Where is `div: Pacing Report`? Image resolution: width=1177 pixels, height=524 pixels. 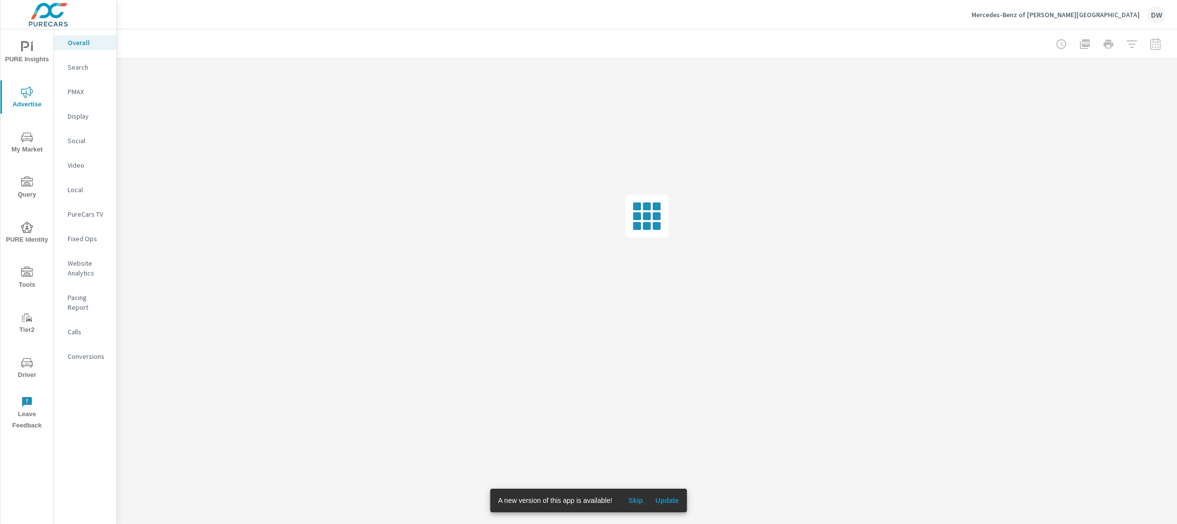 div: Pacing Report is located at coordinates (85, 303).